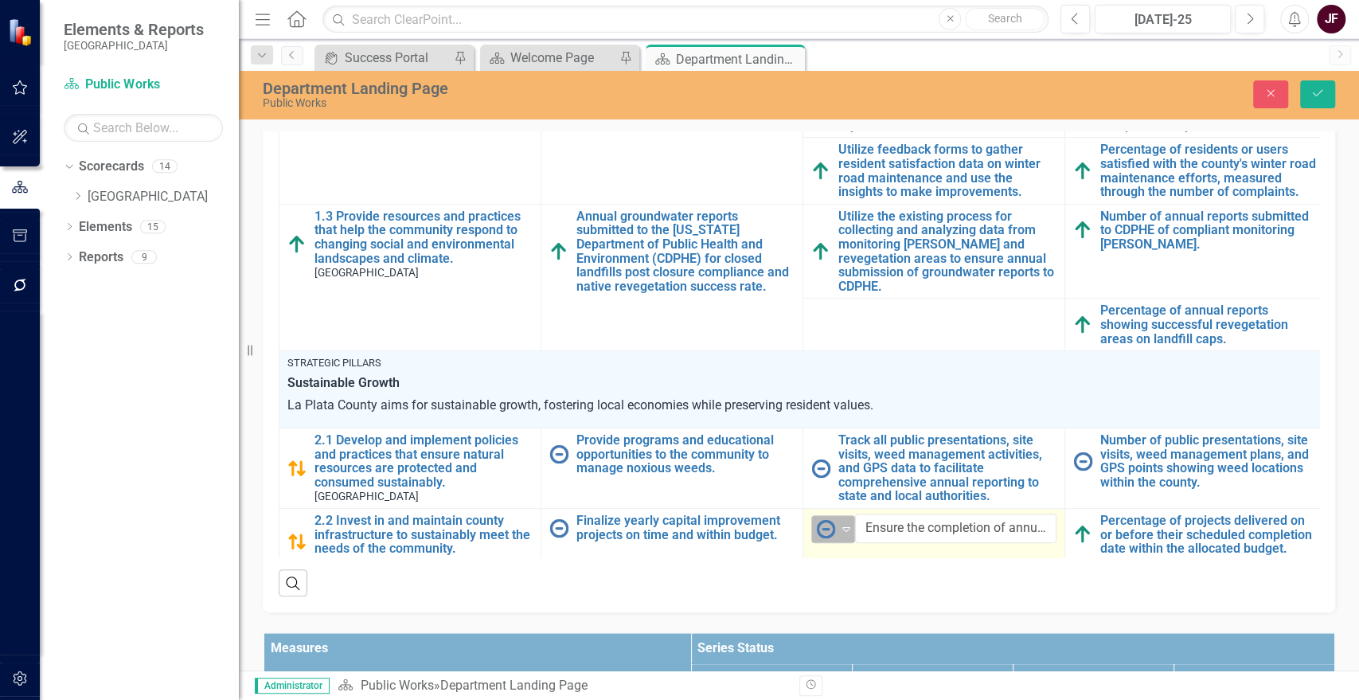 This screenshot has height=700, width=1359. I want to click on a: Percentage of projects delivered on or before their scheduled completion date within the allocate..., so click(1210, 534).